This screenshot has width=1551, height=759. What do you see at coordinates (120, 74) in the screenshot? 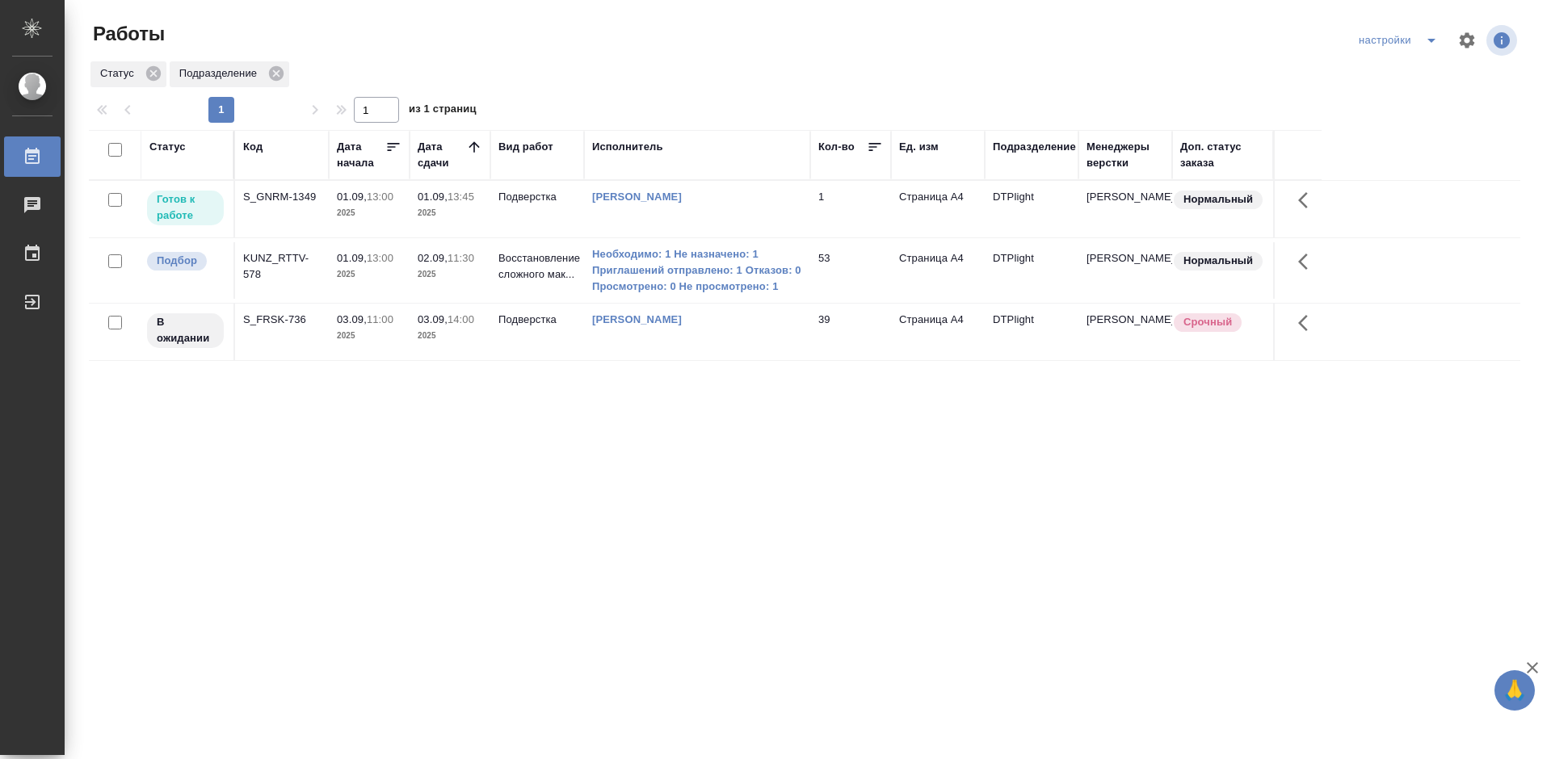
I see `p: Статус` at bounding box center [120, 74].